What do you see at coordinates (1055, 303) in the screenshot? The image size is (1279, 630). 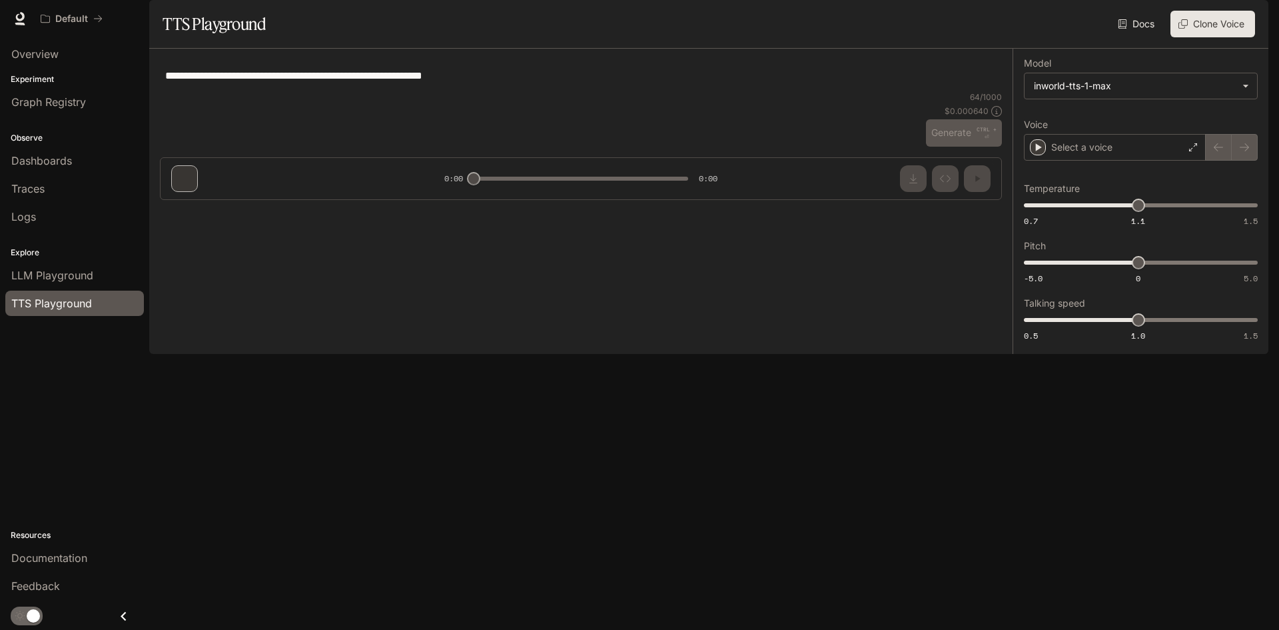 I see `p: Talking speed` at bounding box center [1055, 303].